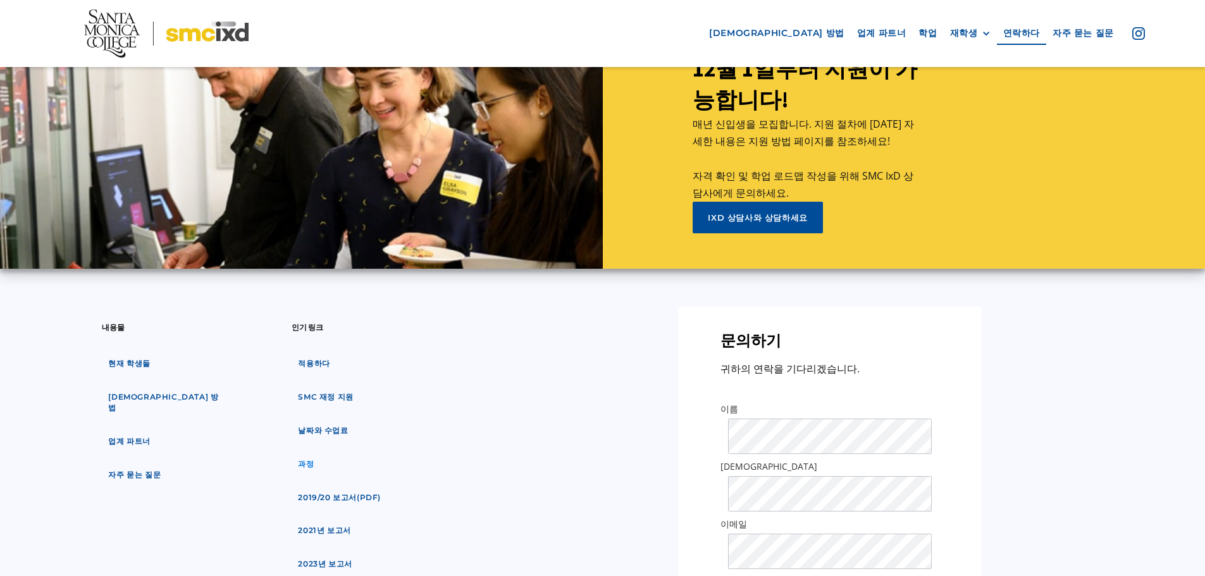 Image resolution: width=1205 pixels, height=576 pixels. What do you see at coordinates (325, 564) in the screenshot?
I see `a: 2023년 보고서` at bounding box center [325, 564].